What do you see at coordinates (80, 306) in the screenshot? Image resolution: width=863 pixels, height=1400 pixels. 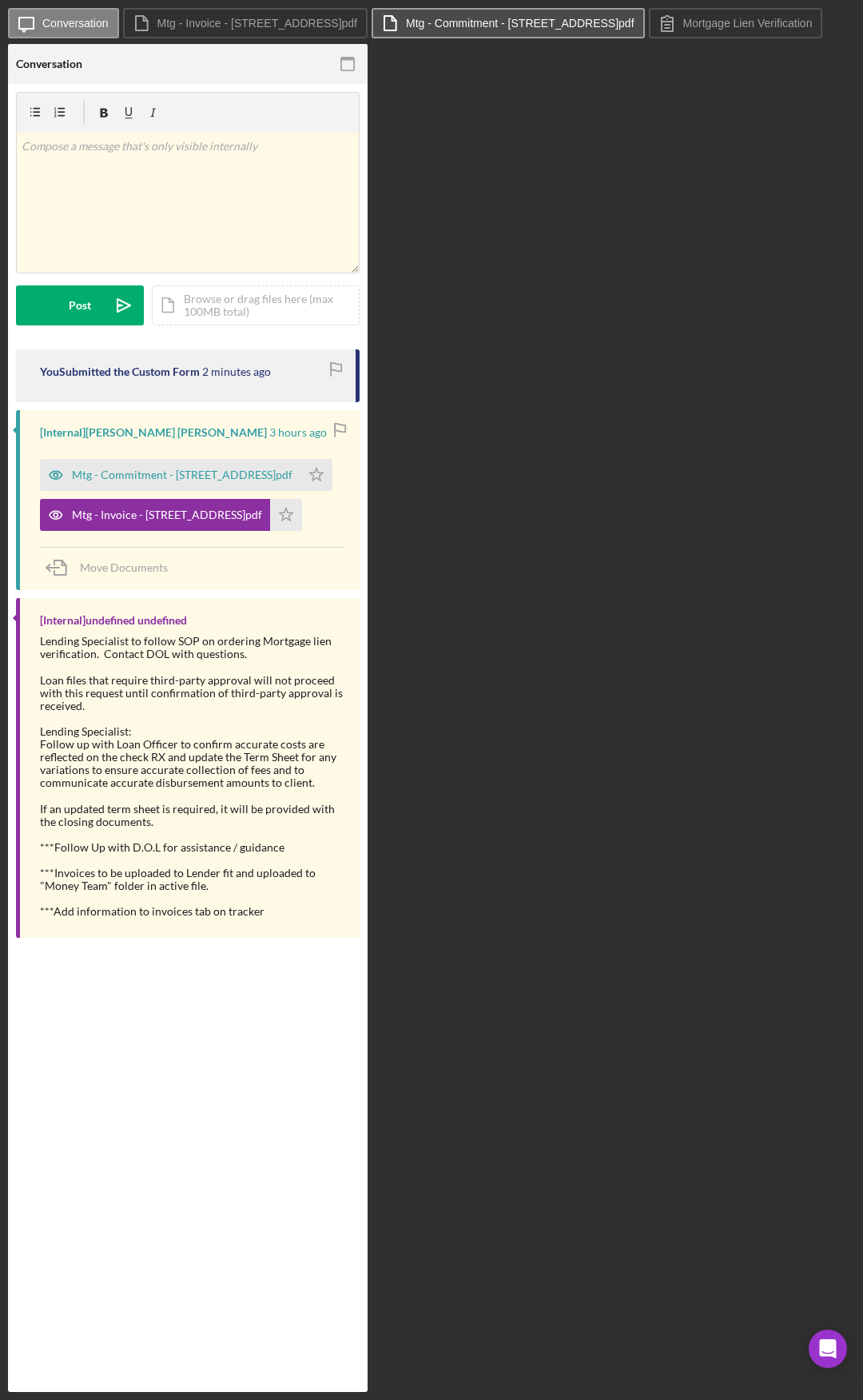 I see `div: Post` at bounding box center [80, 306].